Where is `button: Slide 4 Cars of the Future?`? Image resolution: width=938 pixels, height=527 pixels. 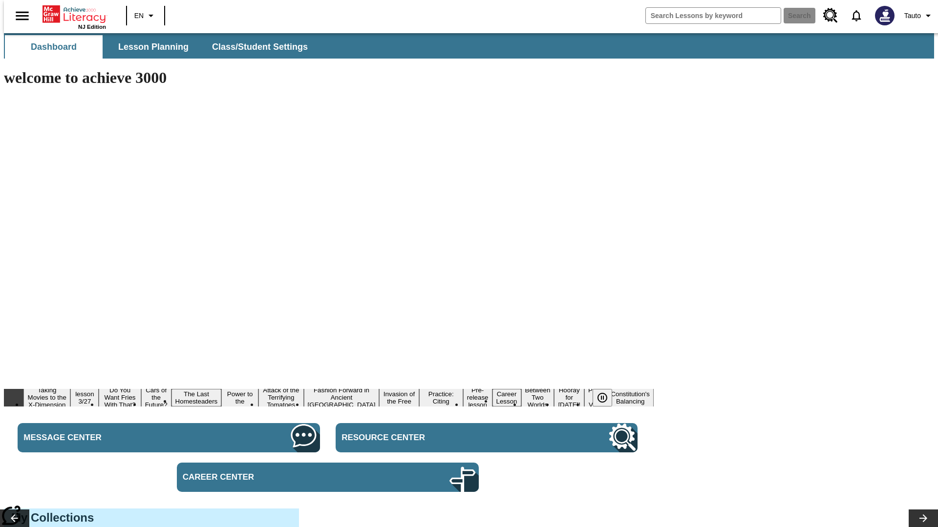 button: Slide 4 Cars of the Future? is located at coordinates (156, 398).